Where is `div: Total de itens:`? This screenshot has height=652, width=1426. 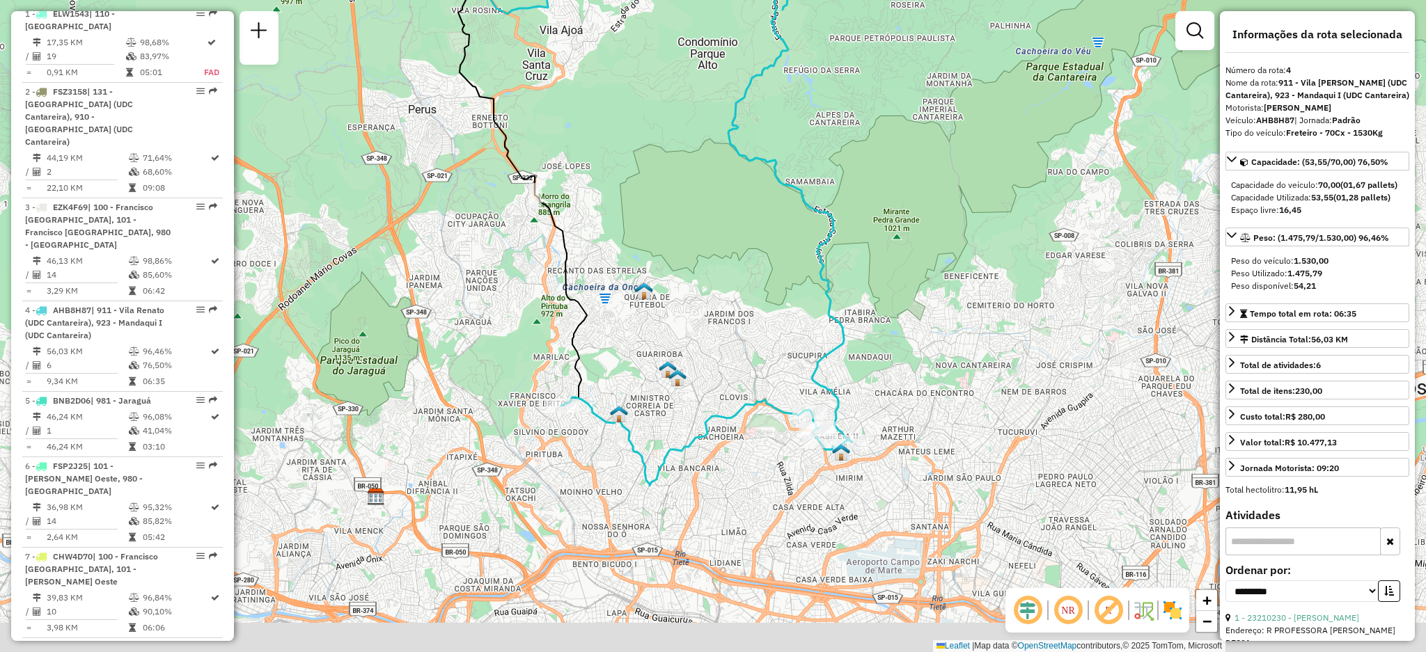
div: Total de itens: is located at coordinates (1281, 391).